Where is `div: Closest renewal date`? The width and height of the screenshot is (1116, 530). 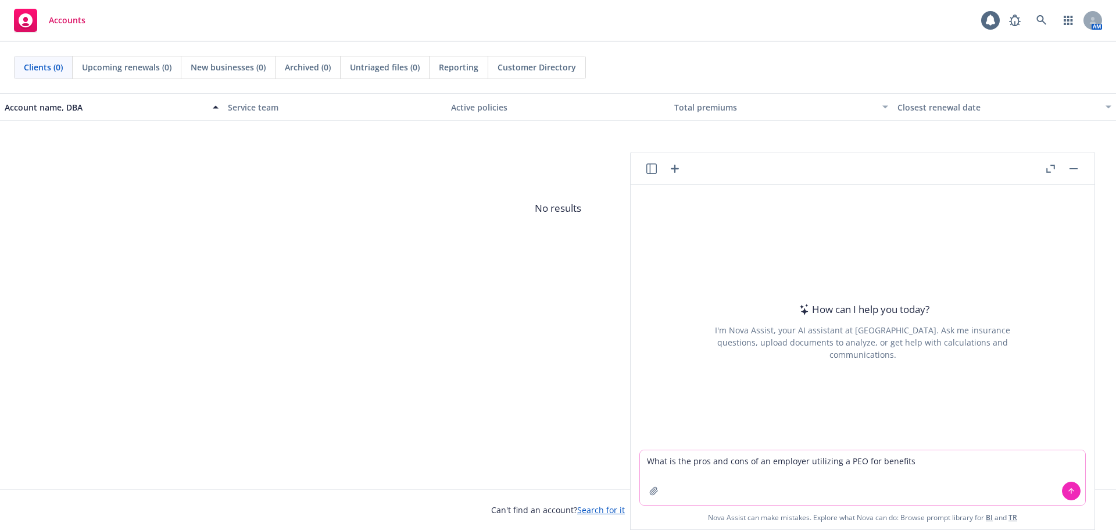
div: Closest renewal date is located at coordinates (998, 107).